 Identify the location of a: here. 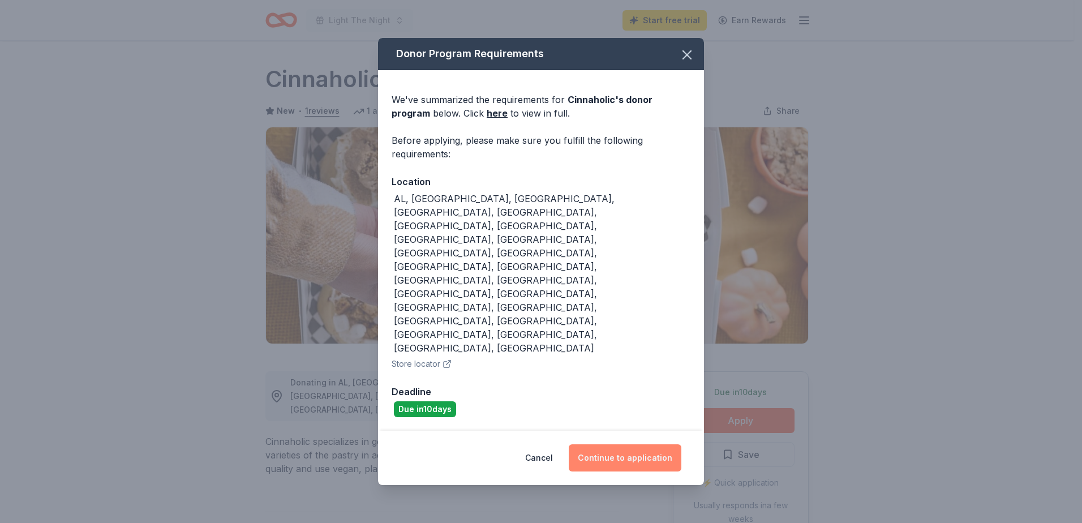
(497, 113).